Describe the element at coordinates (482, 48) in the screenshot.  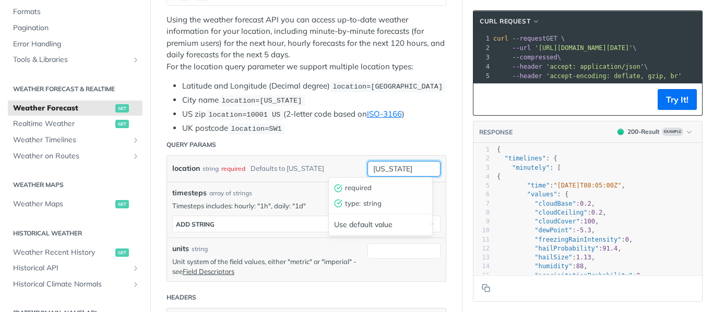
I see `div: 2` at that location.